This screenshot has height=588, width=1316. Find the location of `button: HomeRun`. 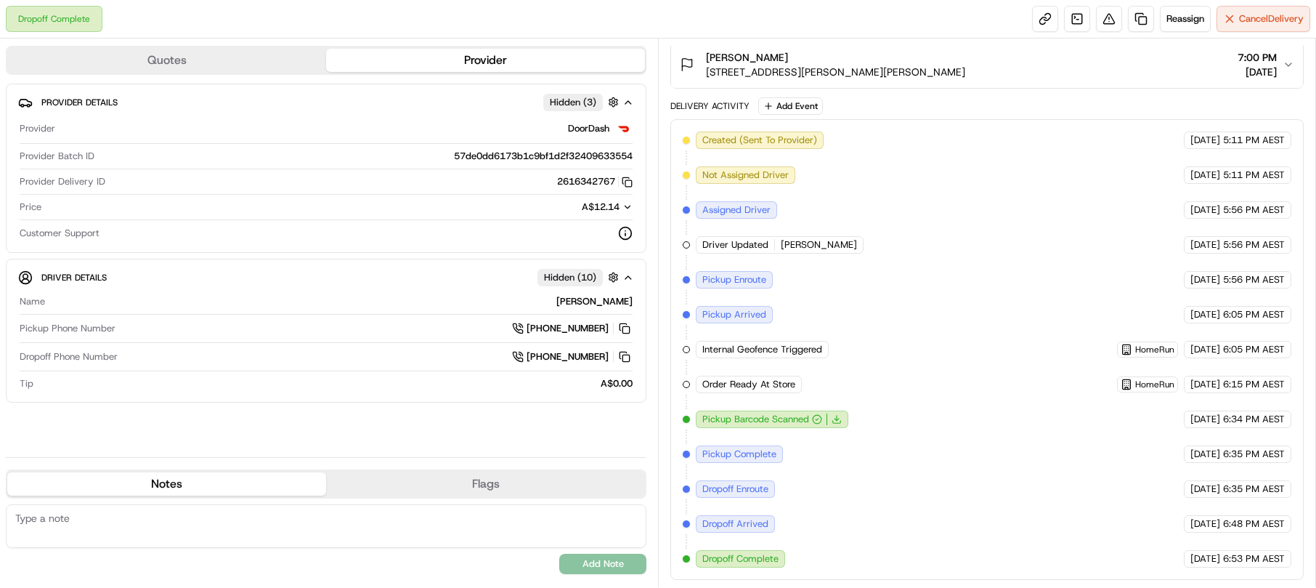

button: HomeRun is located at coordinates (1148, 349).